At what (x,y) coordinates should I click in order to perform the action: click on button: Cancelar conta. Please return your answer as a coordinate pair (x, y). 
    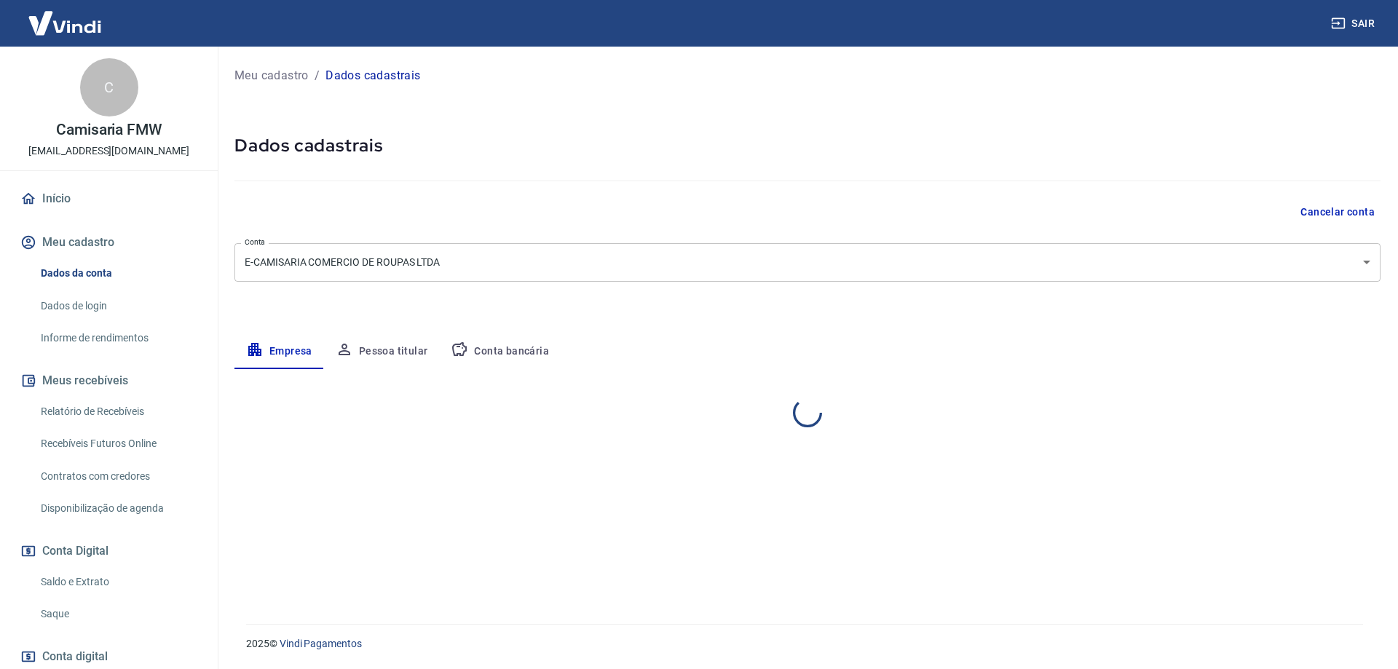
    Looking at the image, I should click on (1337, 212).